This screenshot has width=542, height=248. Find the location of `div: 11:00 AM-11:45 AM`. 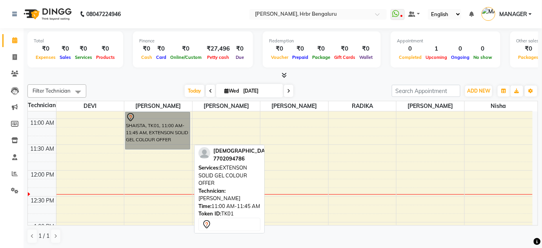

div: 11:00 AM-11:45 AM is located at coordinates (229, 206).